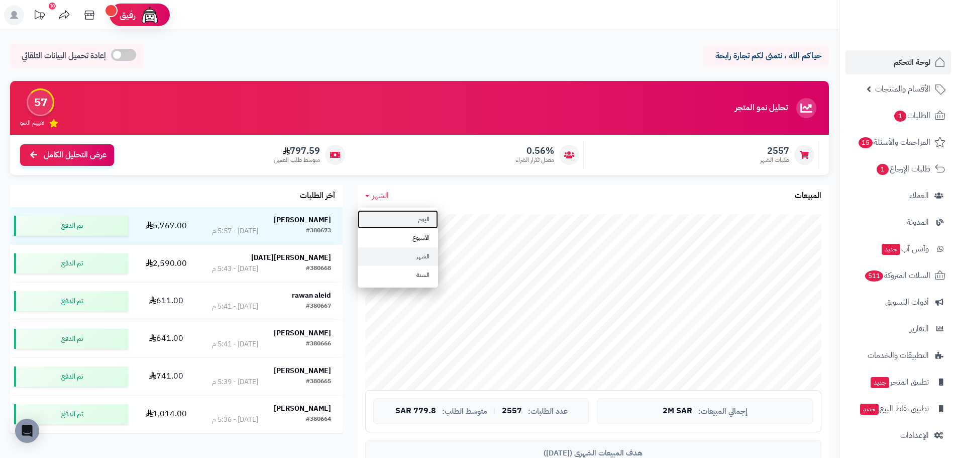  Describe the element at coordinates (317, 196) in the screenshot. I see `h3: آخر الطلبات` at that location.